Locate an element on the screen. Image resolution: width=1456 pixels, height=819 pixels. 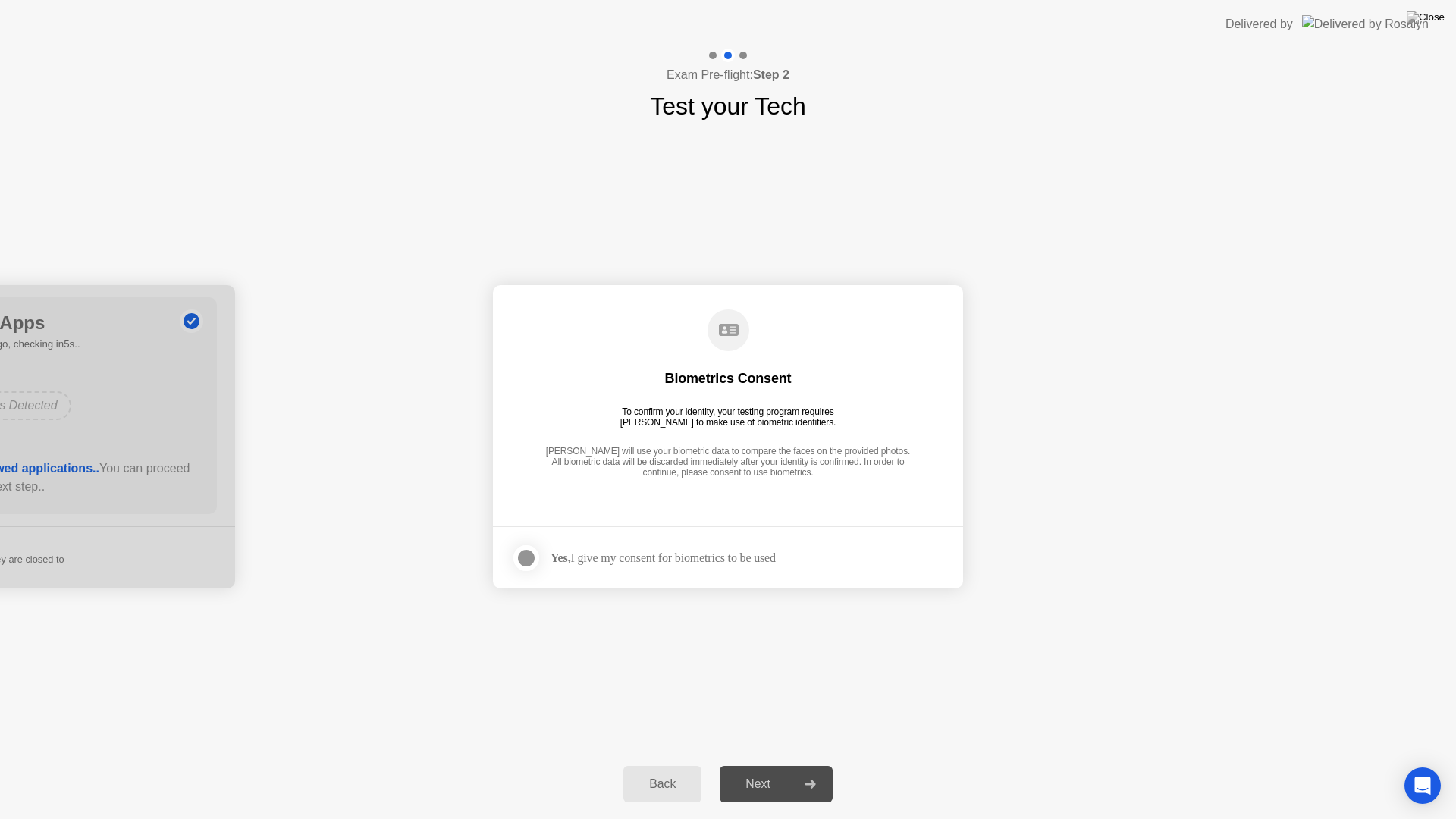
h1: Test your Tech is located at coordinates (728, 106).